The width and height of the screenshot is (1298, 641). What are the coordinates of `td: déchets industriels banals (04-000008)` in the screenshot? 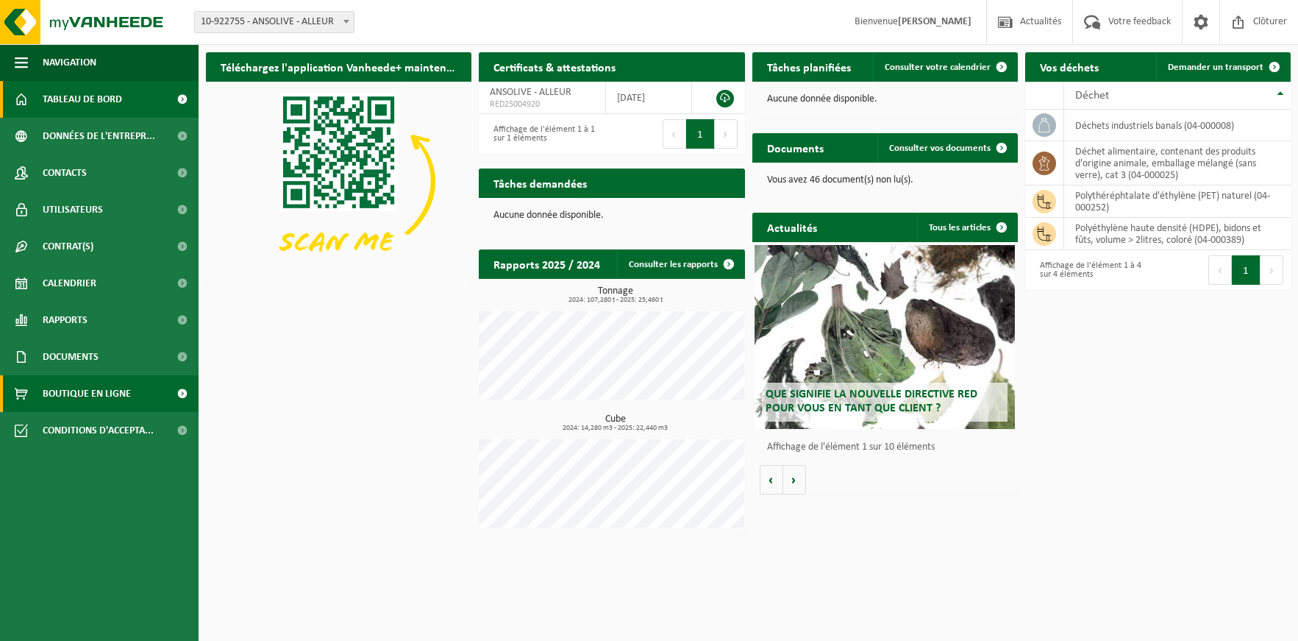 It's located at (1177, 125).